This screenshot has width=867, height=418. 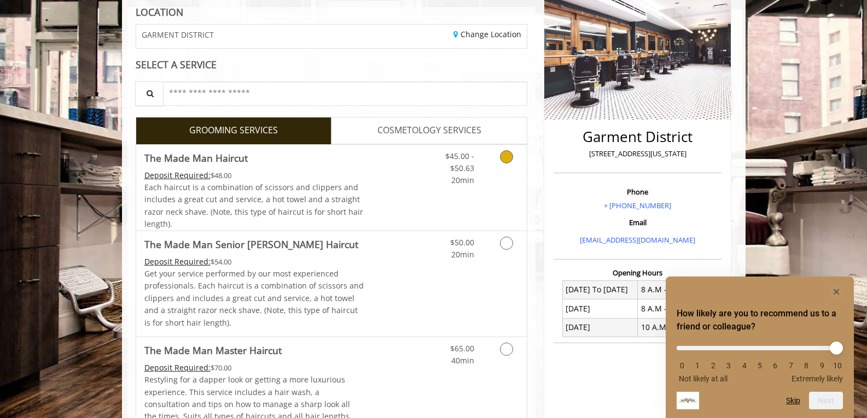 What do you see at coordinates (775, 366) in the screenshot?
I see `li: 6` at bounding box center [775, 366].